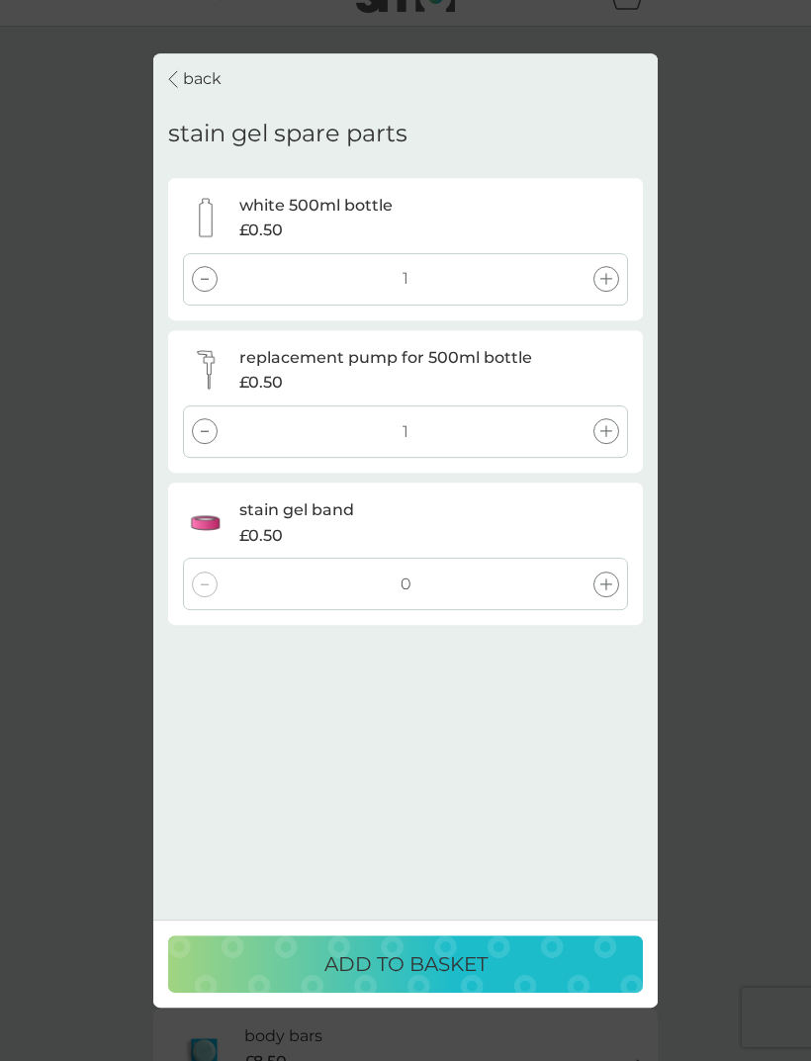  I want to click on p: back, so click(202, 79).